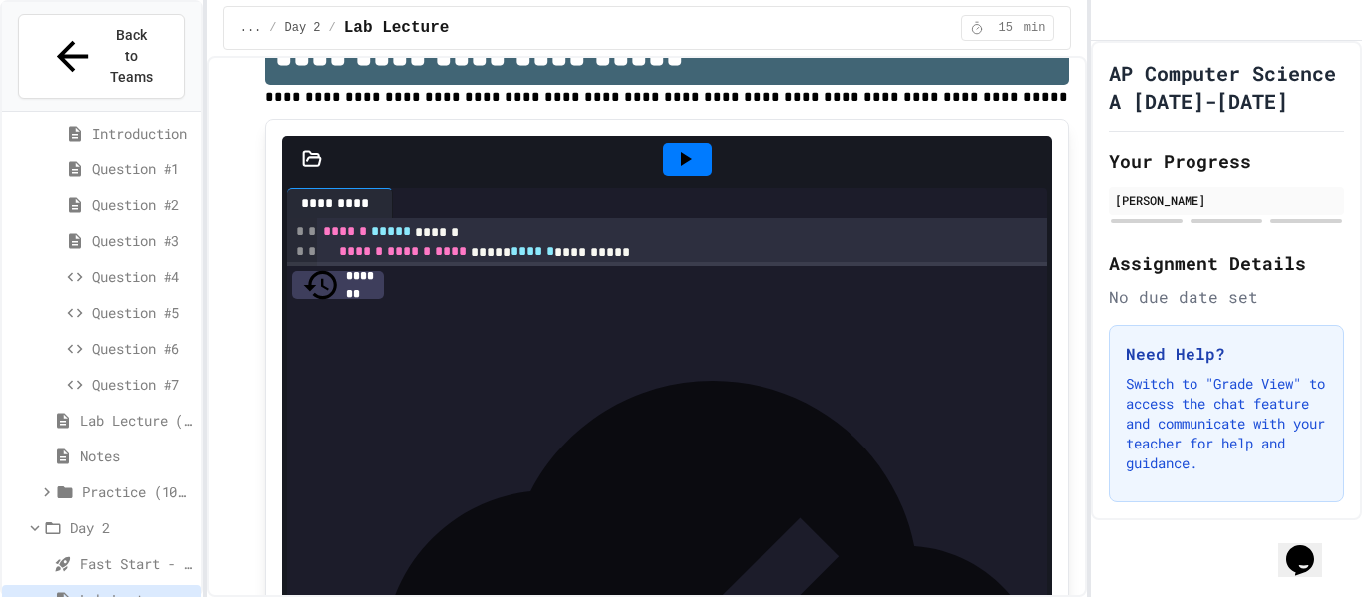 The width and height of the screenshot is (1362, 597). What do you see at coordinates (137, 456) in the screenshot?
I see `span: Notes` at bounding box center [137, 456].